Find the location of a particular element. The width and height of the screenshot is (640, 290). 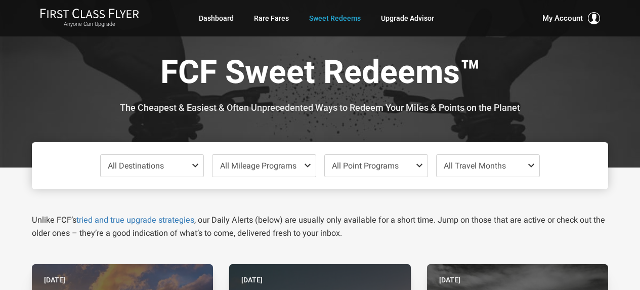

a: Sweet Redeems is located at coordinates (335, 18).